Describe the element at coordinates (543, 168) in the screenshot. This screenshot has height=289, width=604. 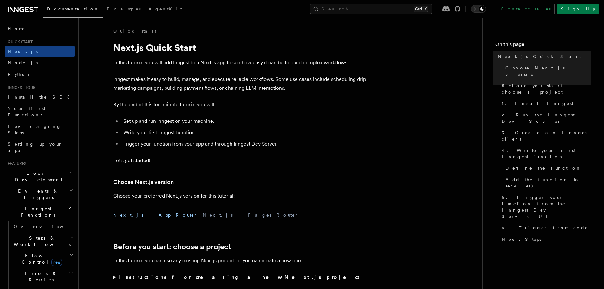
I see `span: Define the function` at that location.